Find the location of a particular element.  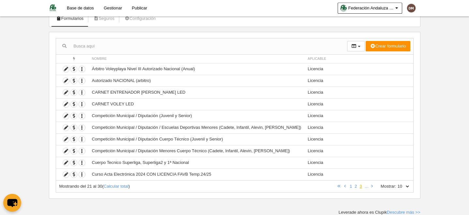

label: Mostrar: is located at coordinates (385, 187).